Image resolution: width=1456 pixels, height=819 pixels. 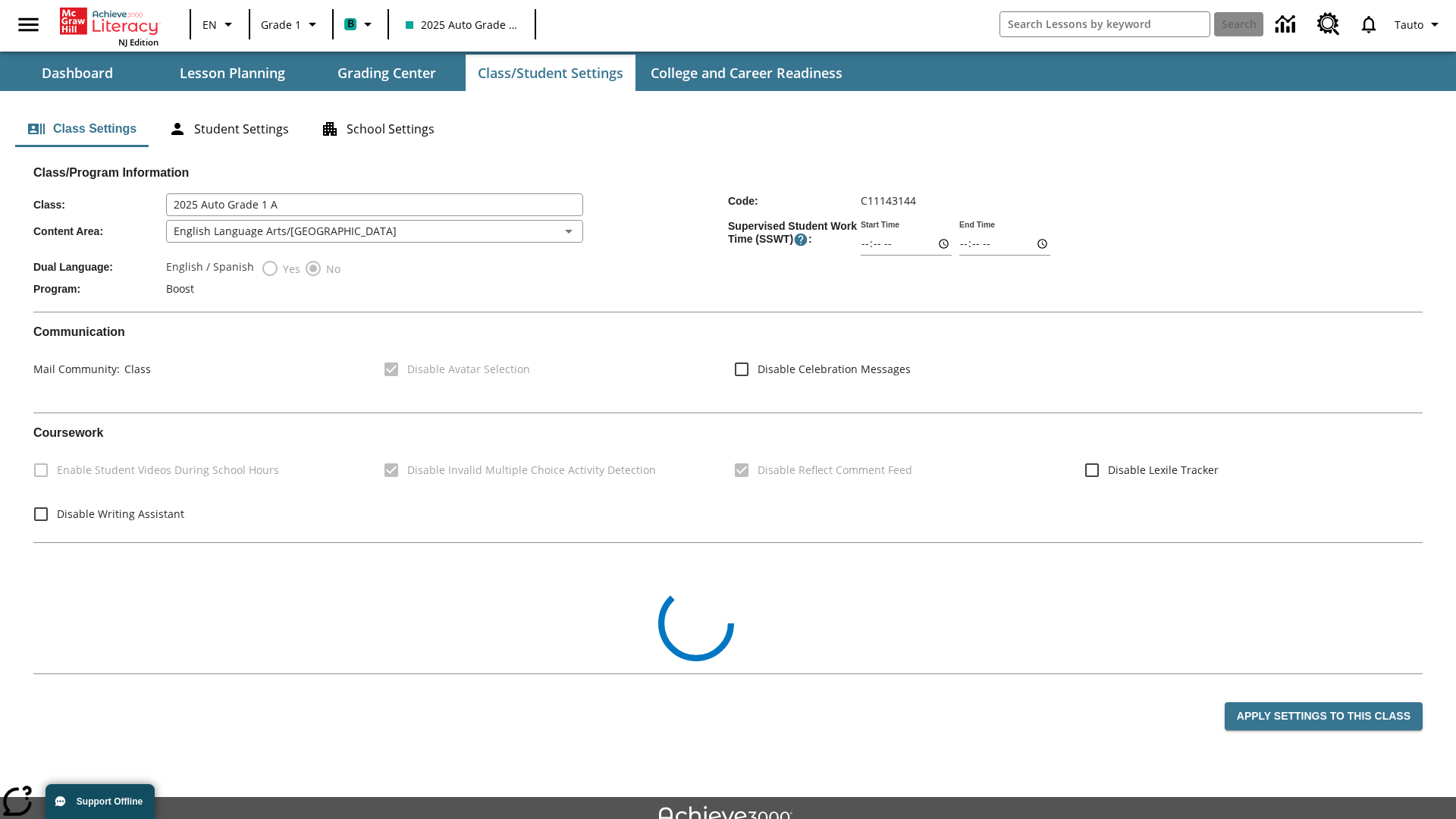 What do you see at coordinates (888, 200) in the screenshot?
I see `span: C11143144` at bounding box center [888, 200].